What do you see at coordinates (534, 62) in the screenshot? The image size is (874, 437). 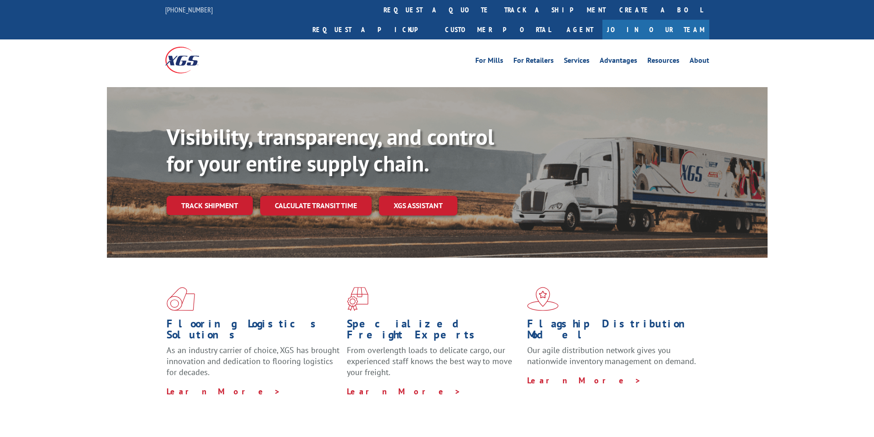 I see `a: For Retailers` at bounding box center [534, 62].